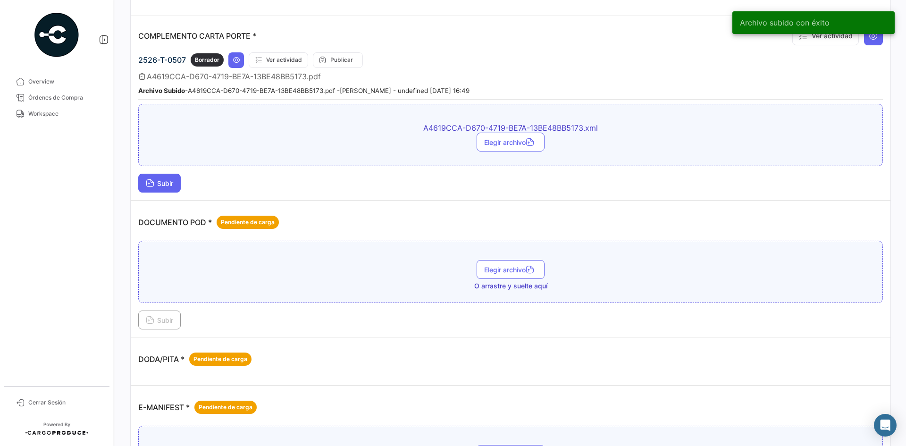 The height and width of the screenshot is (446, 906). Describe the element at coordinates (510, 286) in the screenshot. I see `span: O arrastre y suelte aquí` at that location.